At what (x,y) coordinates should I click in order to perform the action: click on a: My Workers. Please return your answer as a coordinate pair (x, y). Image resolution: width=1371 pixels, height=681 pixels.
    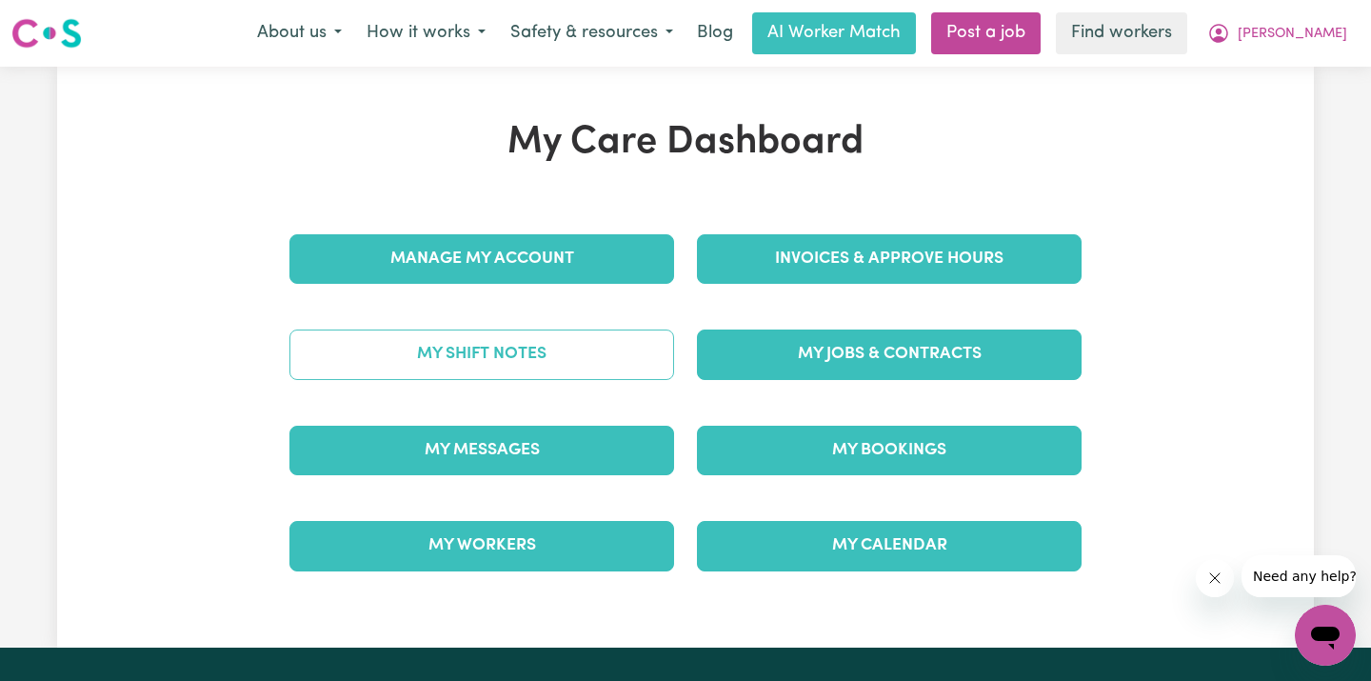
    Looking at the image, I should click on (482, 546).